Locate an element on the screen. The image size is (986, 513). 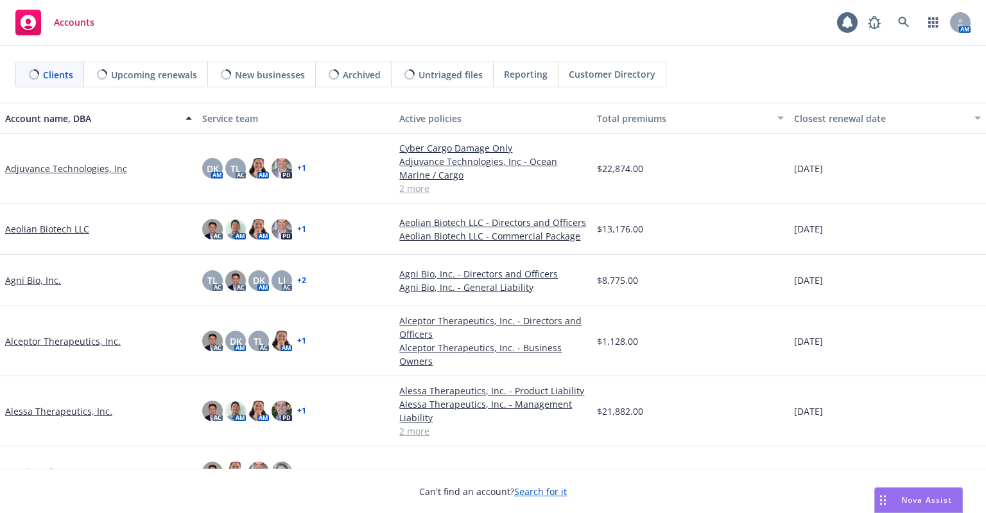
span: Can't find an account? is located at coordinates (493, 491).